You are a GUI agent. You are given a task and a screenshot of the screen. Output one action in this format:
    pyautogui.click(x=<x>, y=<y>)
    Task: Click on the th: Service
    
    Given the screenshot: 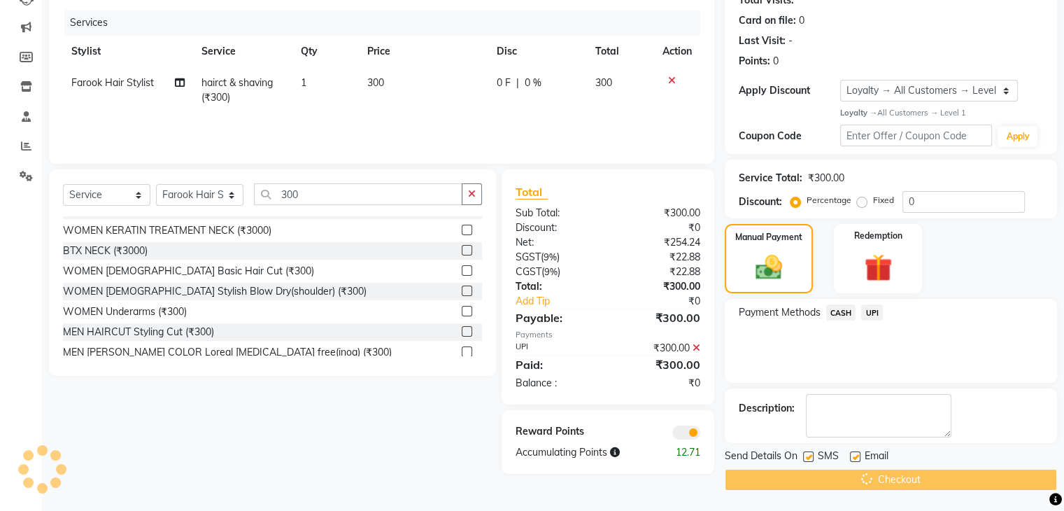 What is the action you would take?
    pyautogui.click(x=243, y=51)
    